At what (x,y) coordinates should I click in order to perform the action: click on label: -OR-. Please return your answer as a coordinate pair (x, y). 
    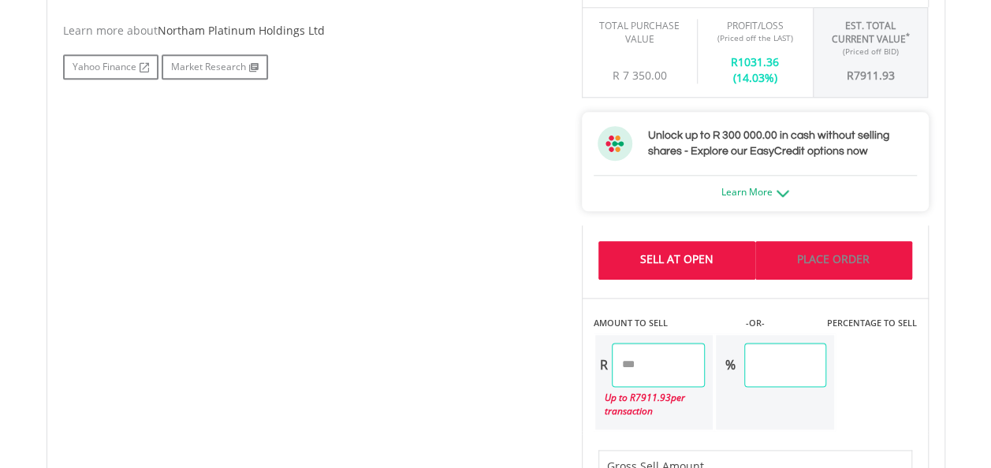
    Looking at the image, I should click on (755, 323).